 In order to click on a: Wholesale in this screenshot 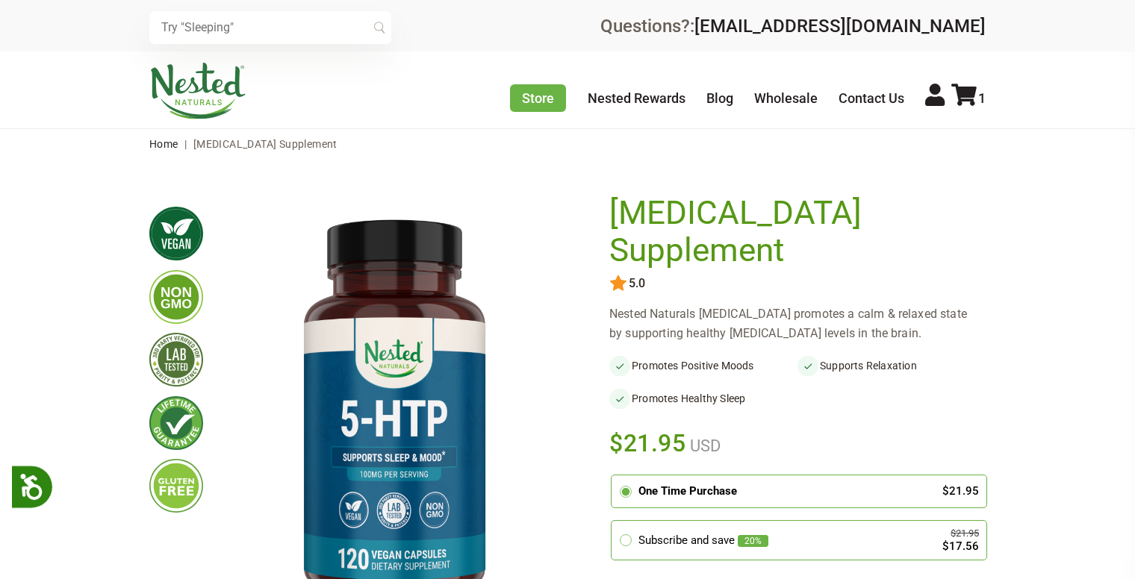, I will do `click(786, 98)`.